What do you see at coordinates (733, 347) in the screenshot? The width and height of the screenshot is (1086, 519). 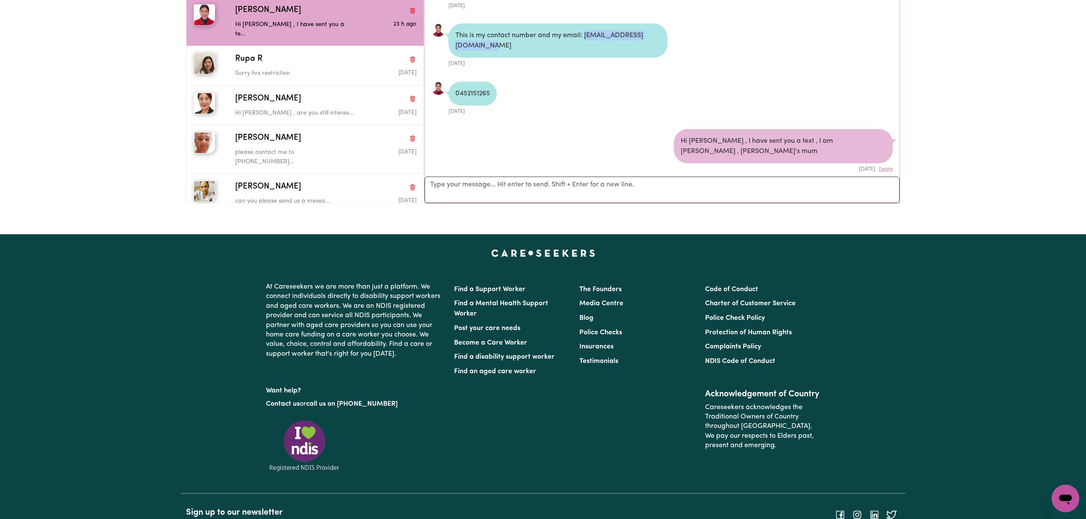 I see `a: Complaints Policy` at bounding box center [733, 347].